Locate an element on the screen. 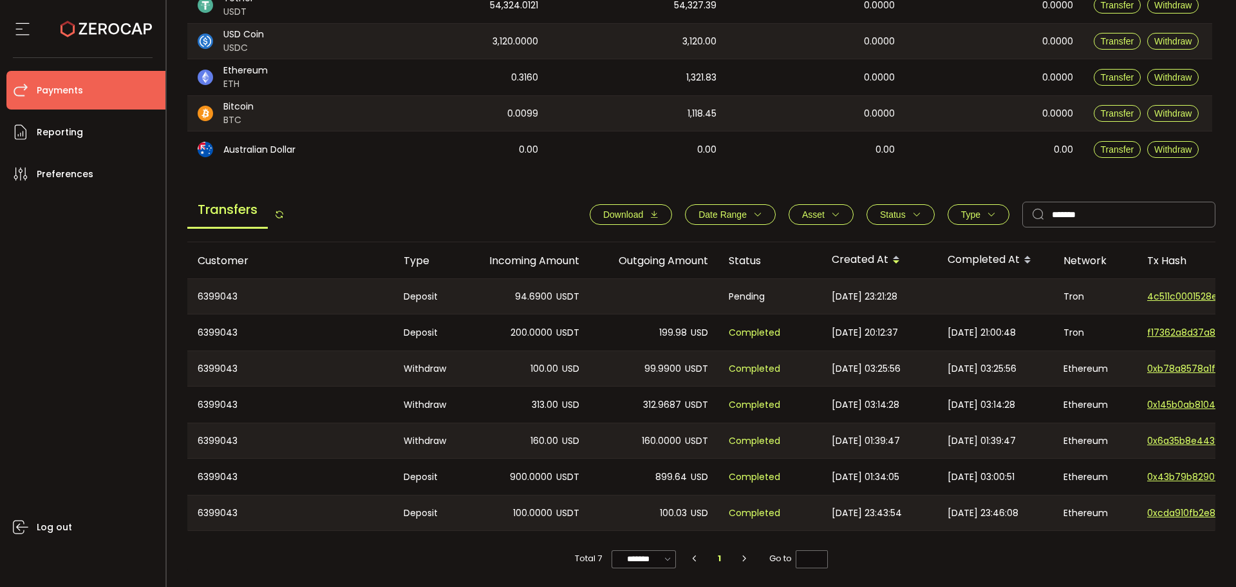  img: aud_portfolio.svg is located at coordinates (205, 149).